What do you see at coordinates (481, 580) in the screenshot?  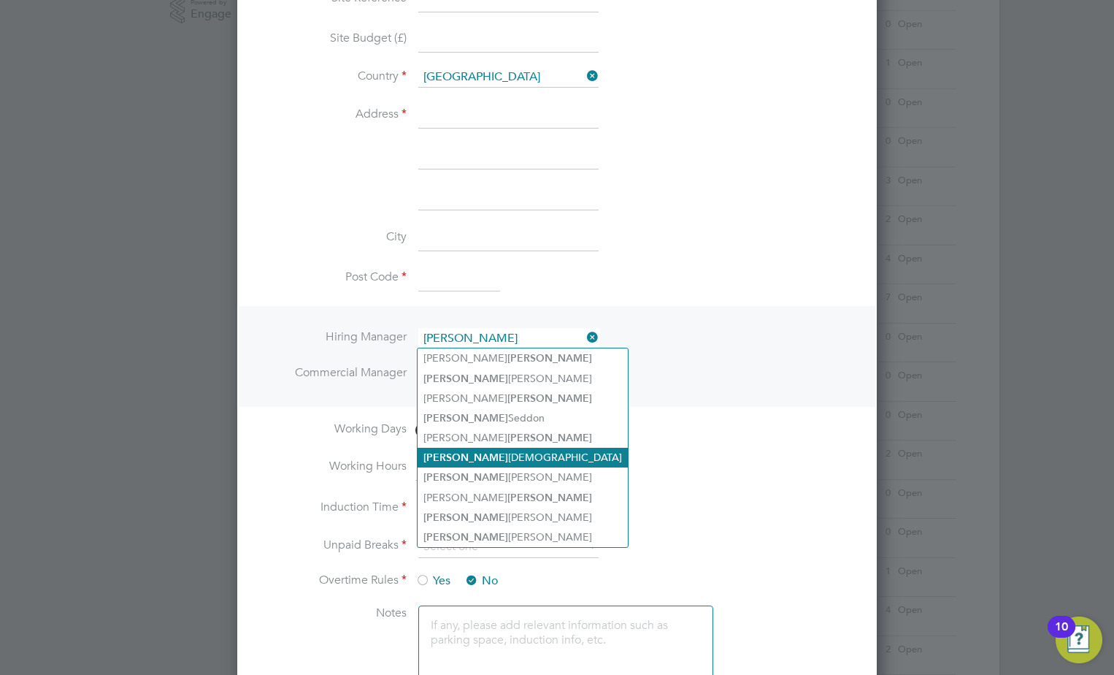 I see `span: No` at bounding box center [481, 580].